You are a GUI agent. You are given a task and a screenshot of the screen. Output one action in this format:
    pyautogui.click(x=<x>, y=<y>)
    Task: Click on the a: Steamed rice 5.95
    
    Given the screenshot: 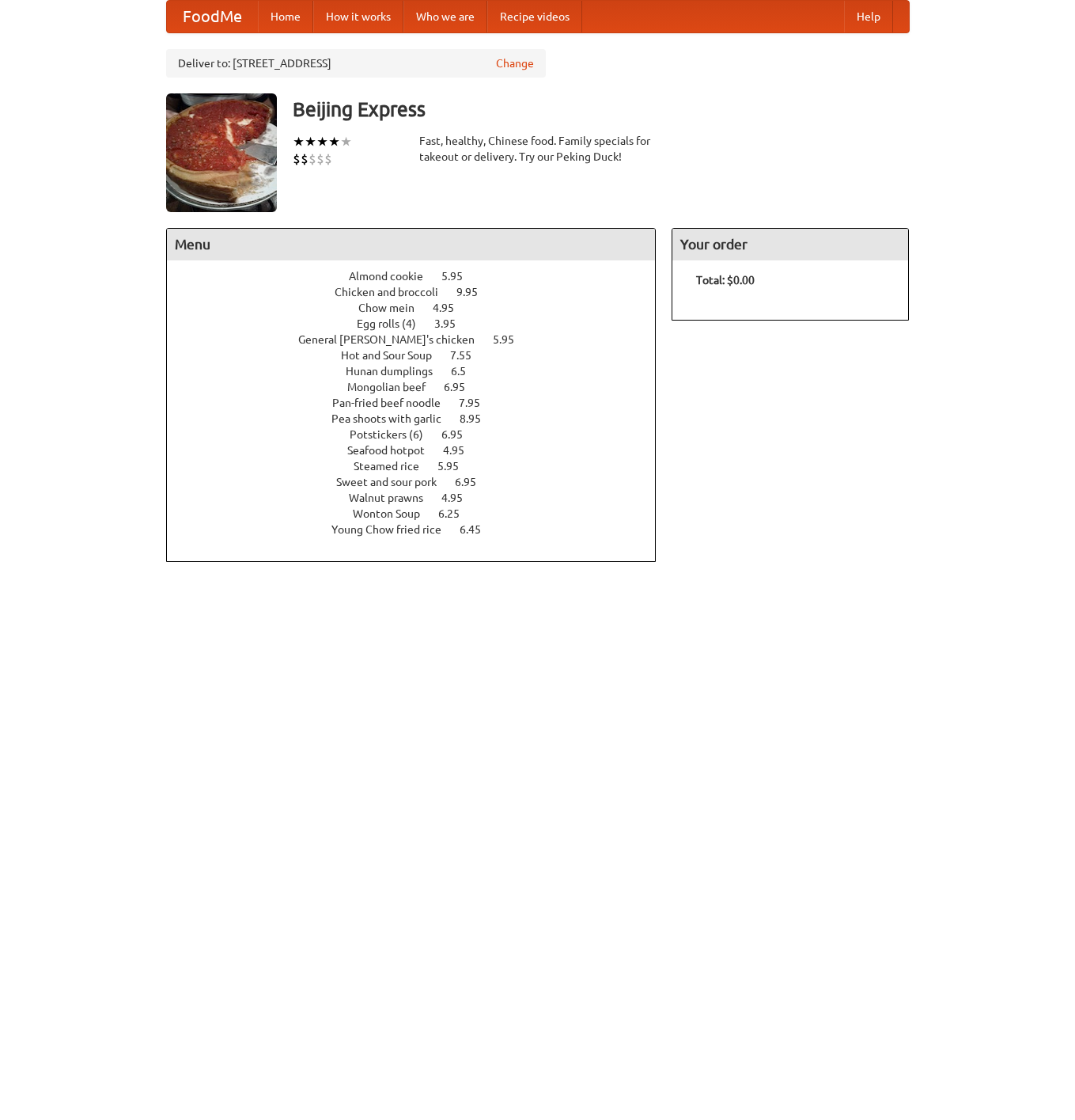 What is the action you would take?
    pyautogui.click(x=421, y=466)
    